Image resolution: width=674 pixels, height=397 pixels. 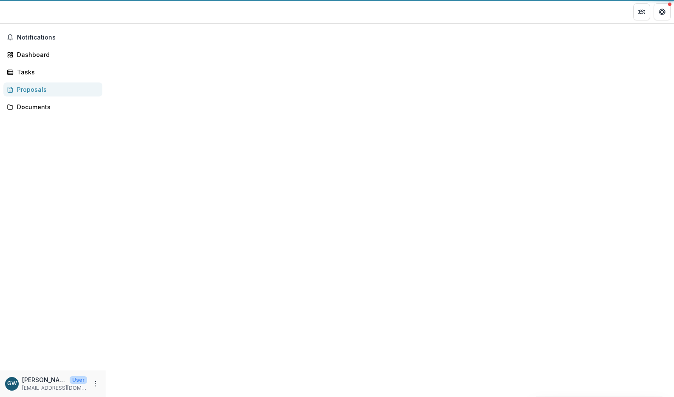 I want to click on p: User, so click(x=78, y=380).